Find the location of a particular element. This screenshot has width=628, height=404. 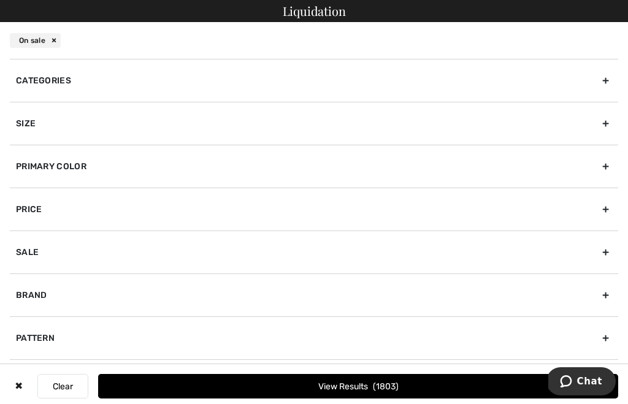

div: Primary Color is located at coordinates (314, 166).